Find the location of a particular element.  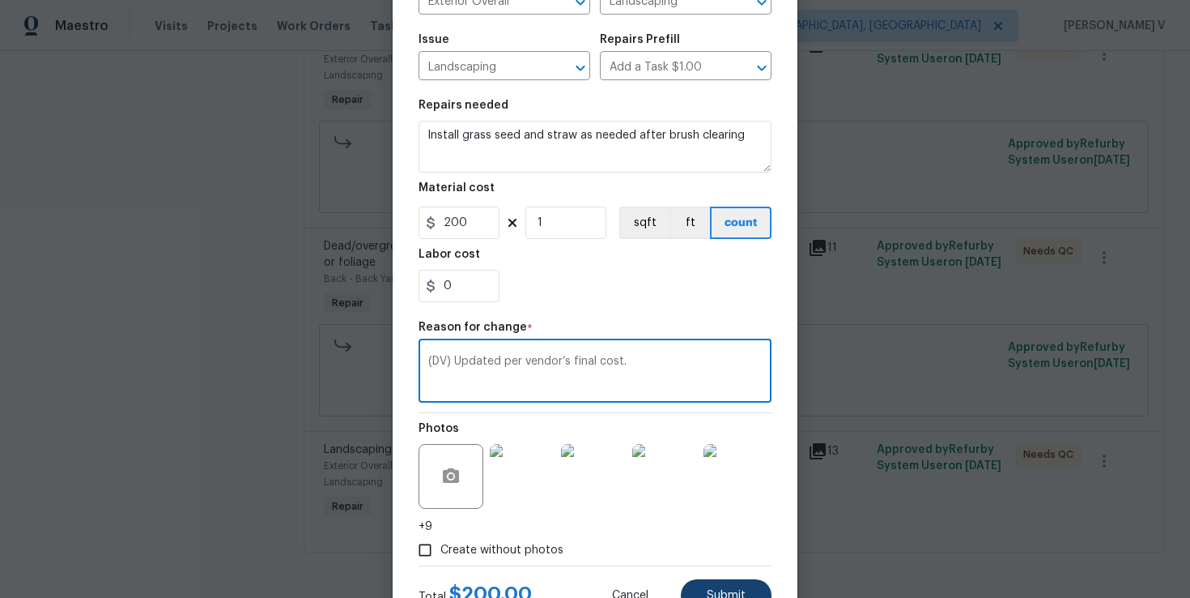

h5: Issue is located at coordinates (434, 40).